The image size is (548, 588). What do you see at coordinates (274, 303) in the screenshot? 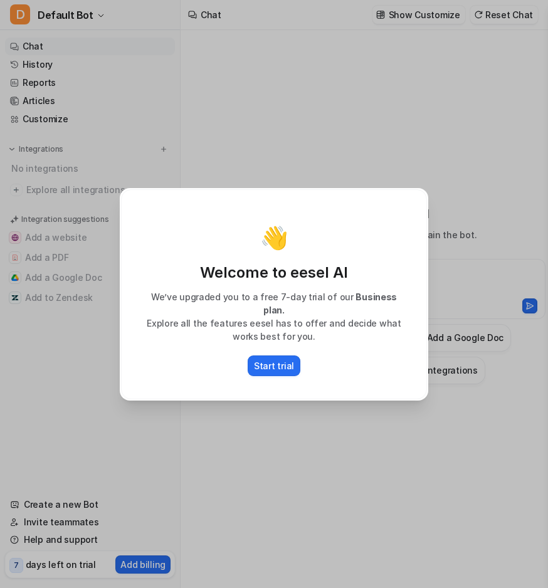
I see `p: We’ve upgraded you to a free 7-day trial of our` at bounding box center [274, 303].